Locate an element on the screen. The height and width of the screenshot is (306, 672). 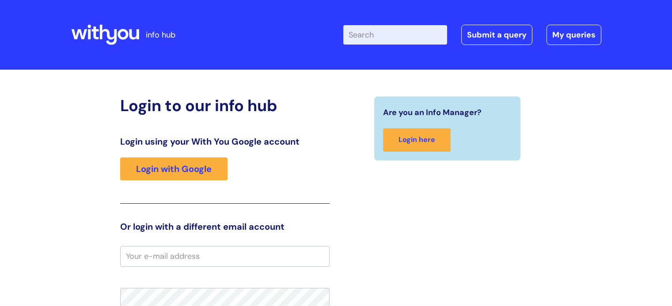
h3: Login using your With You Google account is located at coordinates (225, 142).